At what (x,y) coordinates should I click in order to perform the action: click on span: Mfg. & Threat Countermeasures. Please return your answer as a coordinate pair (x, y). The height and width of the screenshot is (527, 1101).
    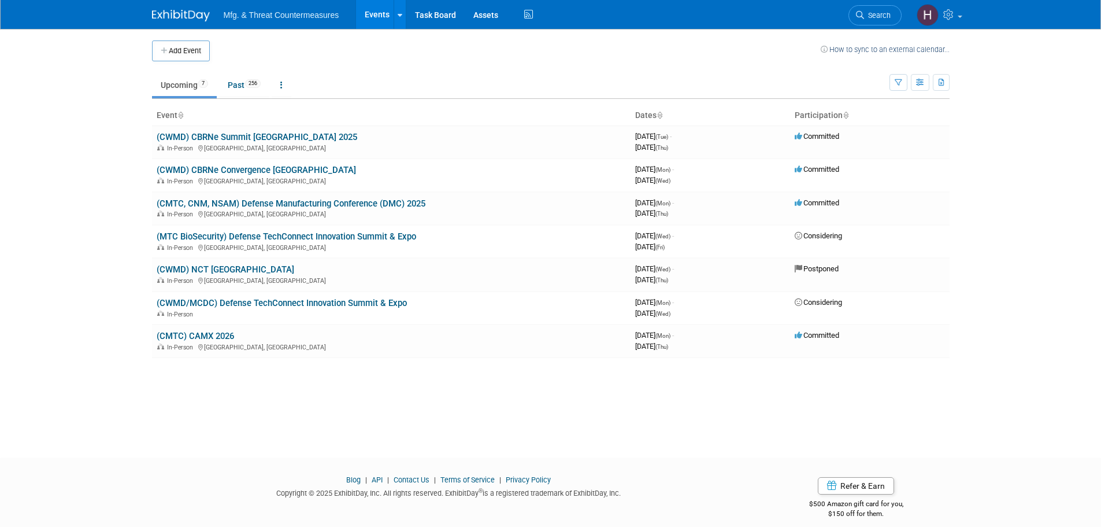
    Looking at the image, I should click on (282, 15).